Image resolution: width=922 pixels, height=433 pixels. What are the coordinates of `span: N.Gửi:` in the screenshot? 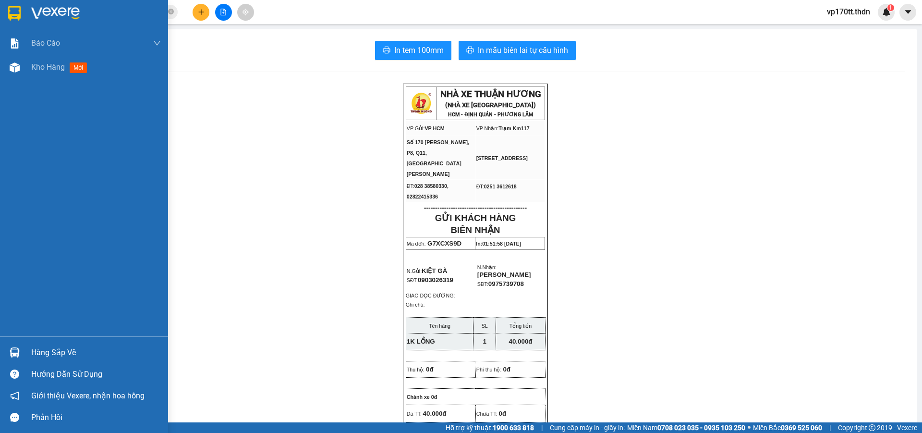 It's located at (427, 271).